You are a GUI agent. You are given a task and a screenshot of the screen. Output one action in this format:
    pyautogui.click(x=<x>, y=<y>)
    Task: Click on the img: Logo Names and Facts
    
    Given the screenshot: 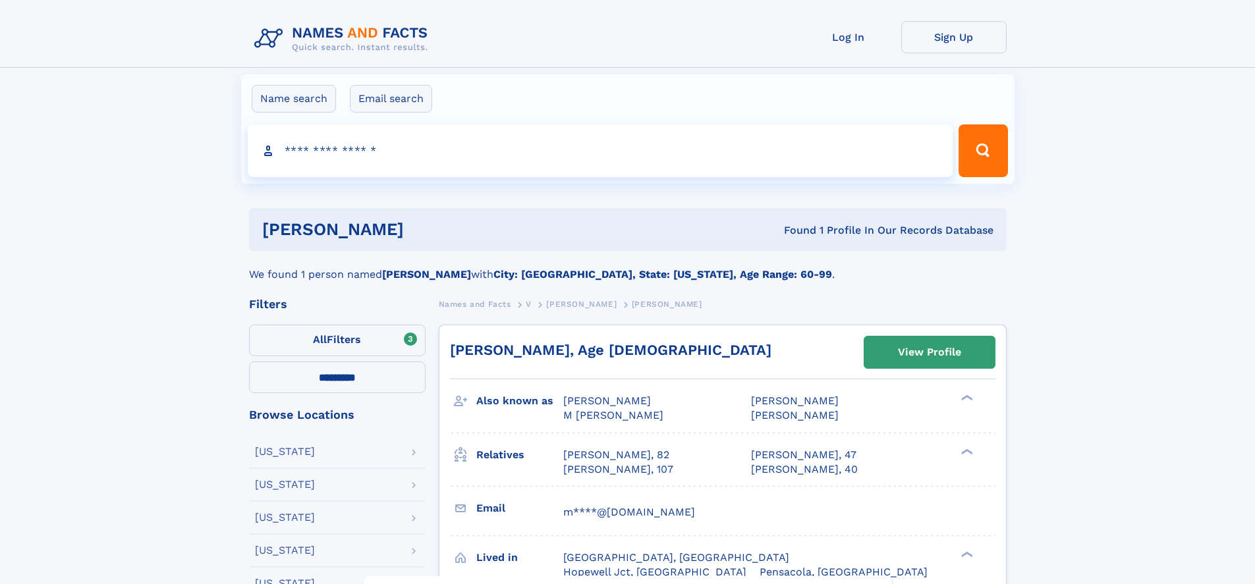 What is the action you would take?
    pyautogui.click(x=344, y=39)
    